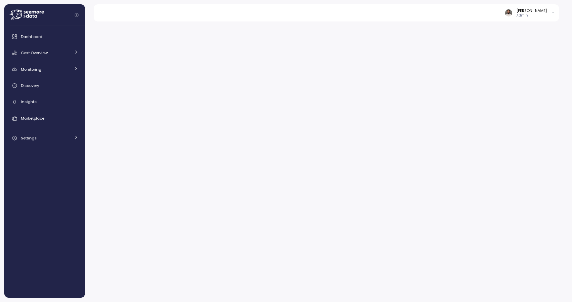 The width and height of the screenshot is (572, 302). What do you see at coordinates (45, 37) in the screenshot?
I see `a: Dashboard` at bounding box center [45, 37].